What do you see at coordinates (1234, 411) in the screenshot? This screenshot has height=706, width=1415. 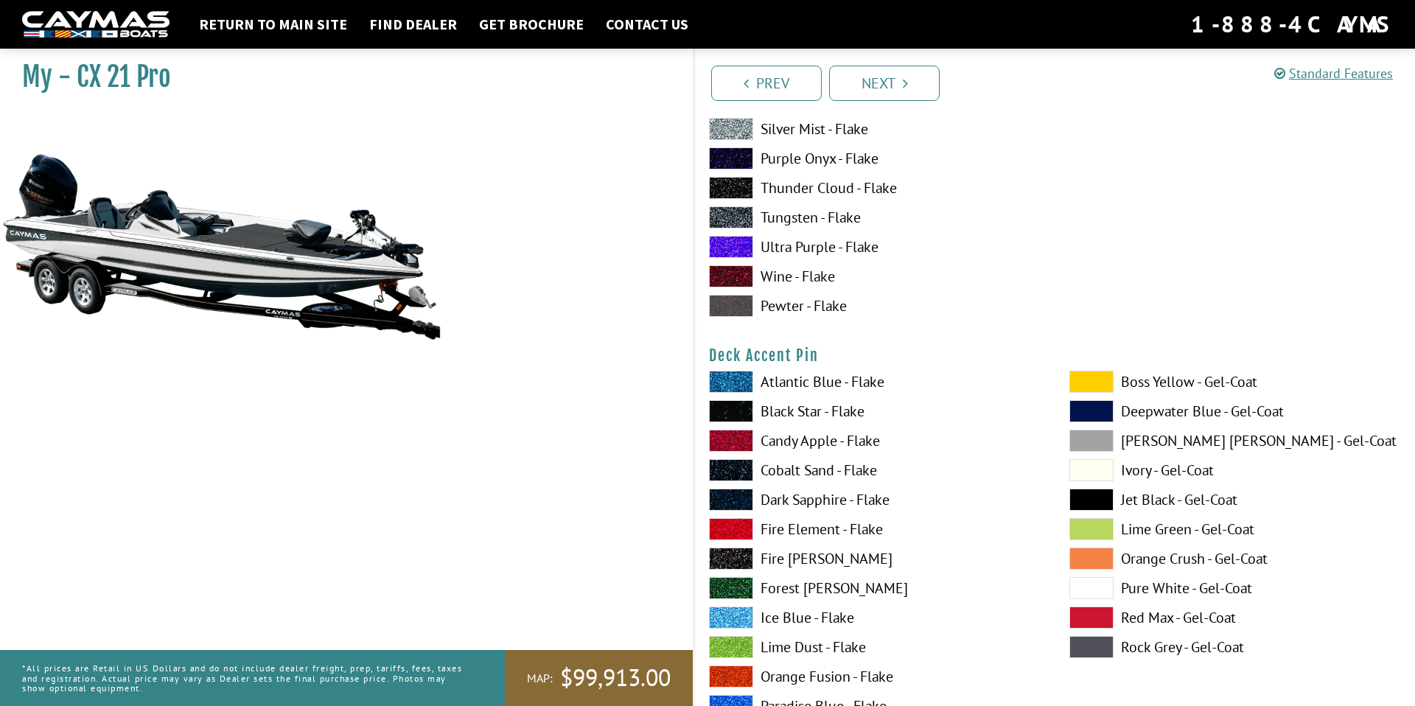 I see `label: Deepwater Blue - Gel-Coat` at bounding box center [1234, 411].